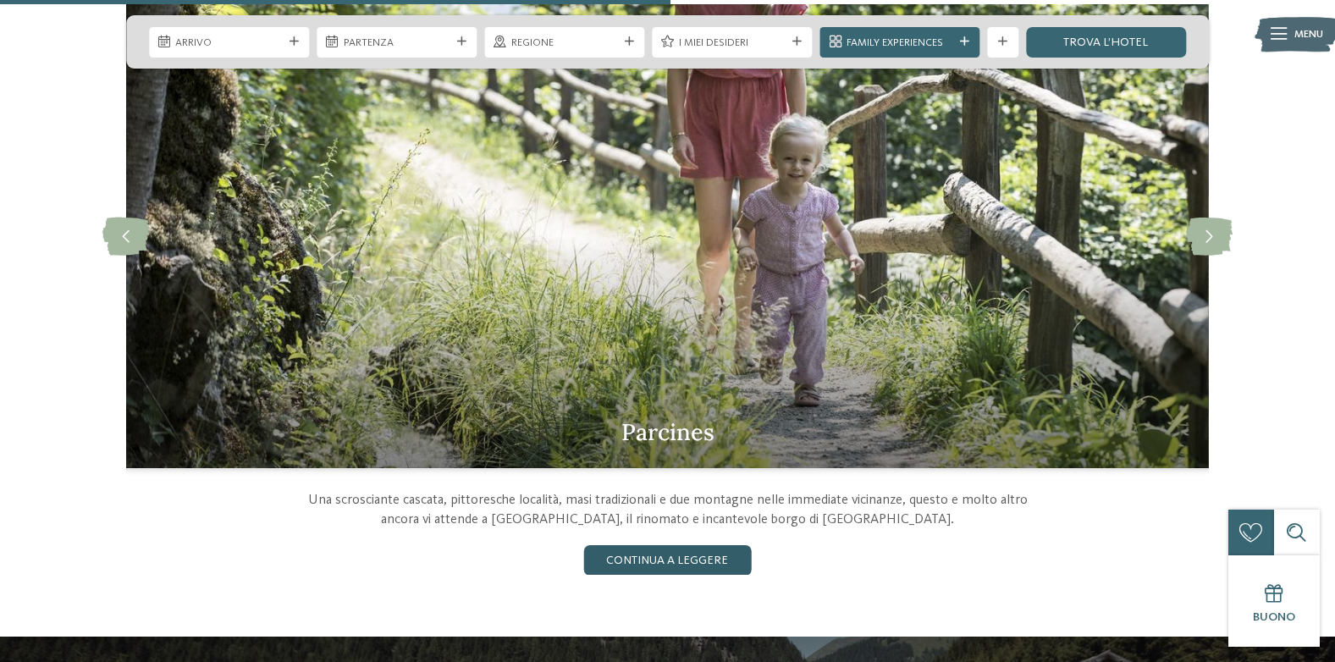 This screenshot has height=662, width=1335. What do you see at coordinates (900, 43) in the screenshot?
I see `span: Family Experiences` at bounding box center [900, 43].